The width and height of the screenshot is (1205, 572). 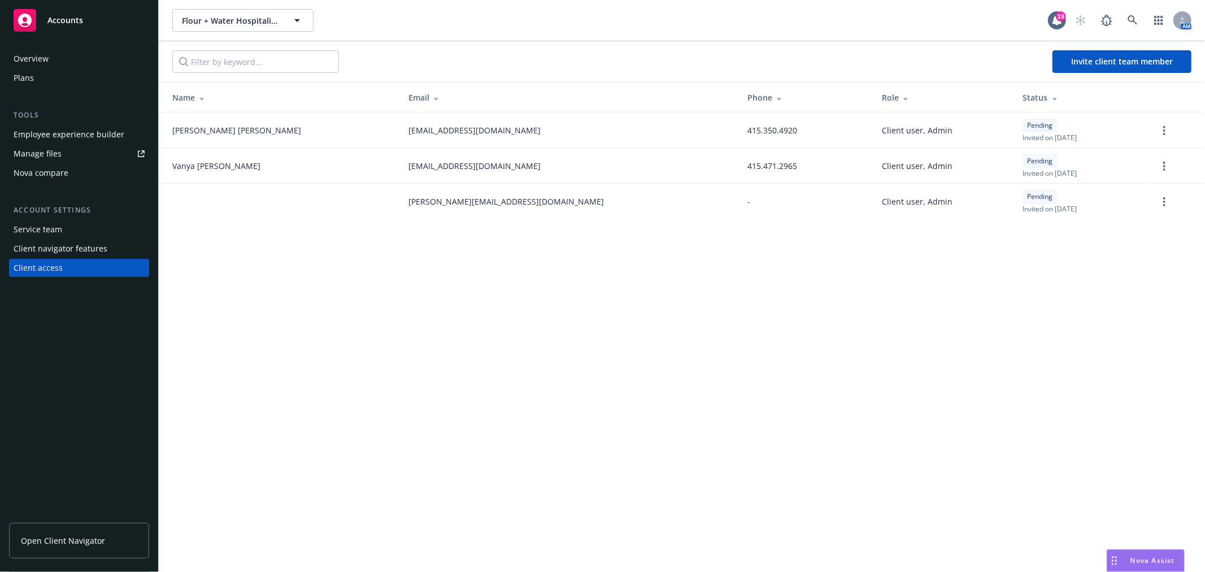 I want to click on div: Tools, so click(x=79, y=115).